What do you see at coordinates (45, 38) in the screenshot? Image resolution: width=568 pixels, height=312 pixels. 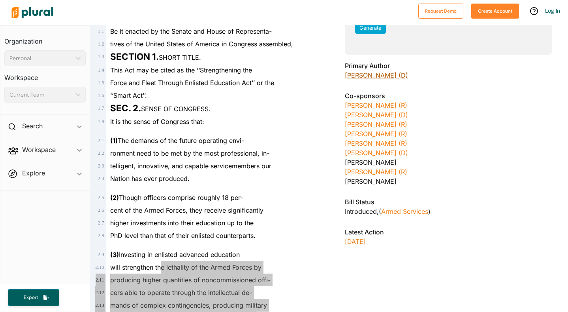 I see `h3: Organization` at bounding box center [45, 38].